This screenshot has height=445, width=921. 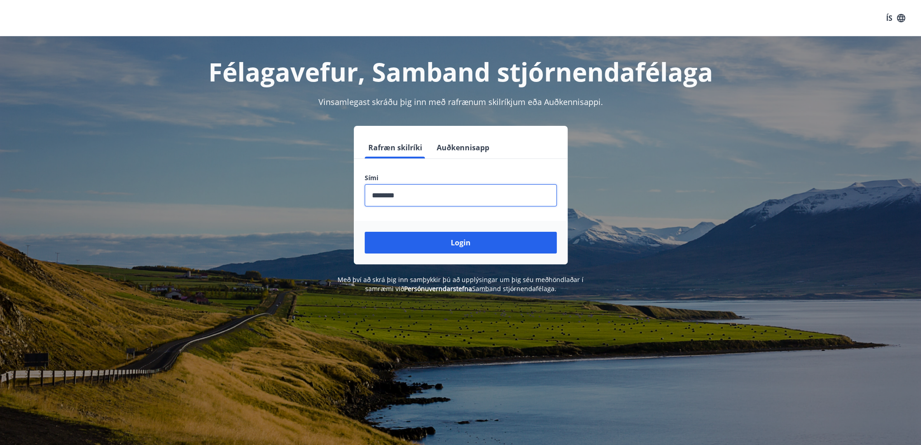 I want to click on button: Rafræn skilríki, so click(x=395, y=148).